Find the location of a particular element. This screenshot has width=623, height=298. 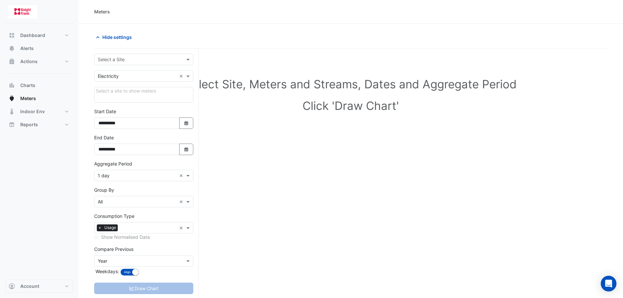

span: Dashboard is located at coordinates (33, 35).